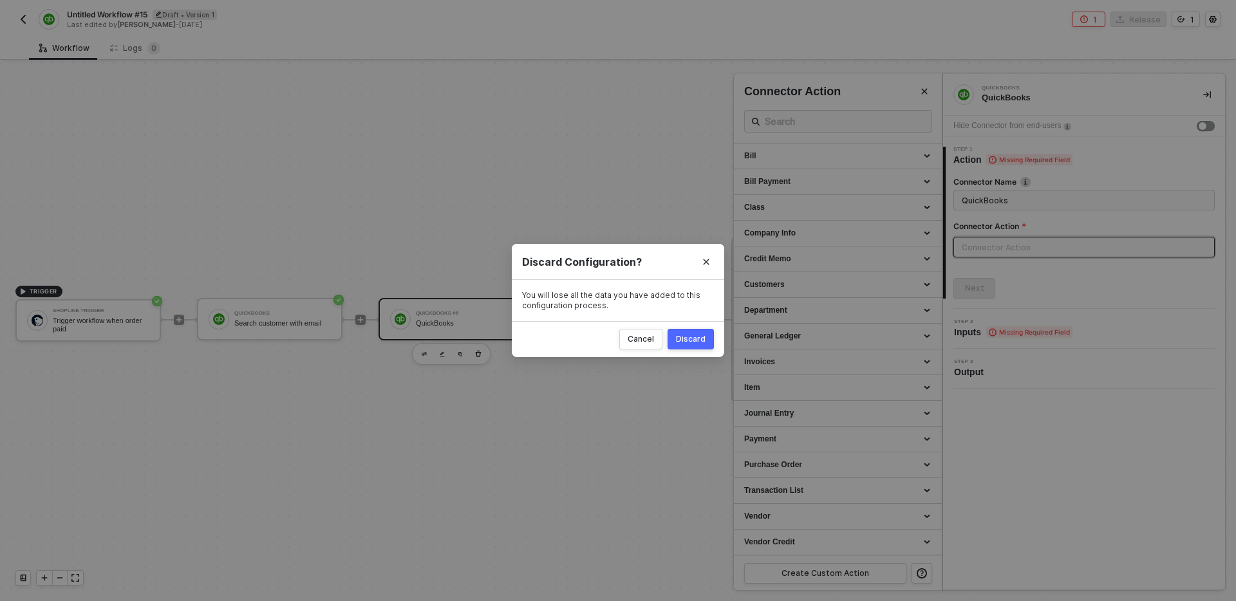 The width and height of the screenshot is (1236, 601). I want to click on div: Discard Configuration?, so click(618, 262).